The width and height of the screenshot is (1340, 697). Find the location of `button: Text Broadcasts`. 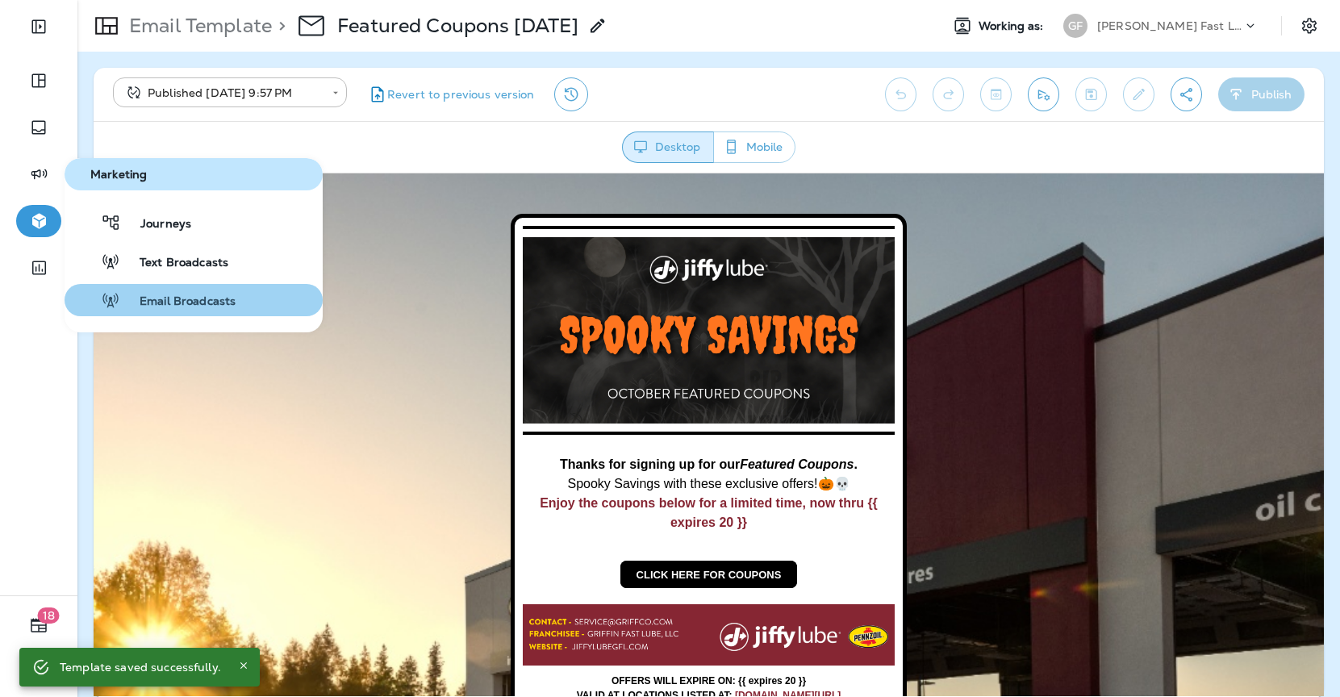

button: Text Broadcasts is located at coordinates (194, 261).